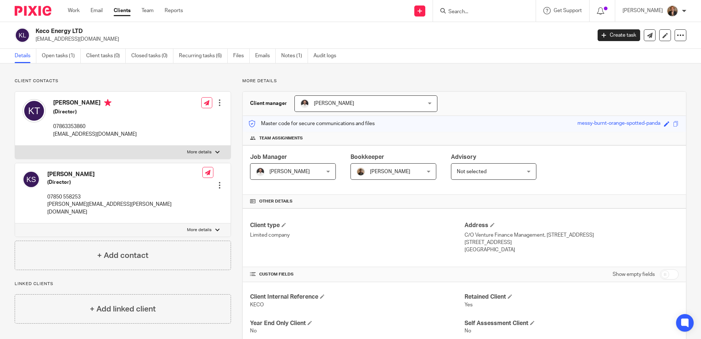 Image resolution: width=701 pixels, height=339 pixels. I want to click on span: Not selected, so click(472, 172).